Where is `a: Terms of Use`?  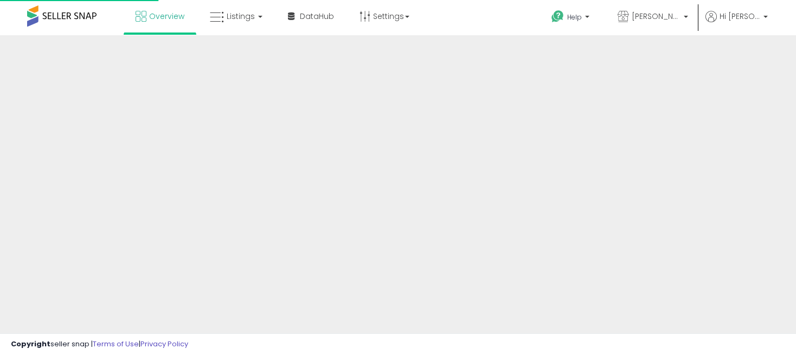
a: Terms of Use is located at coordinates (115, 344).